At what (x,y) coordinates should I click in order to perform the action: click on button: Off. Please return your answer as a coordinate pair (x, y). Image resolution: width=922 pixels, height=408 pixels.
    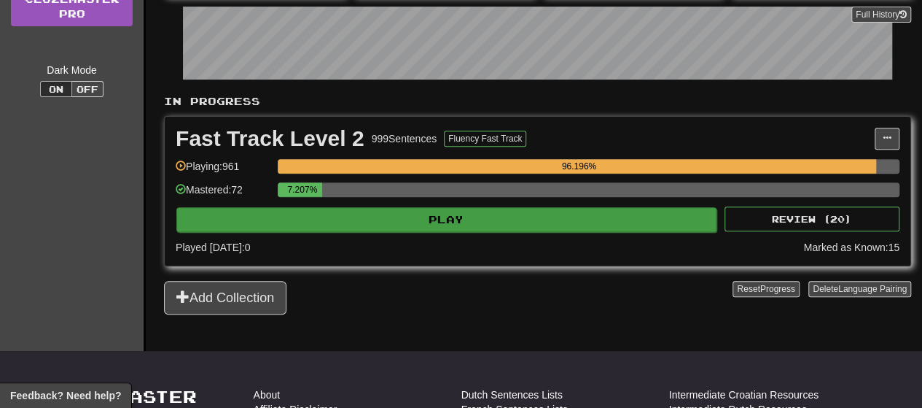
    Looking at the image, I should click on (87, 89).